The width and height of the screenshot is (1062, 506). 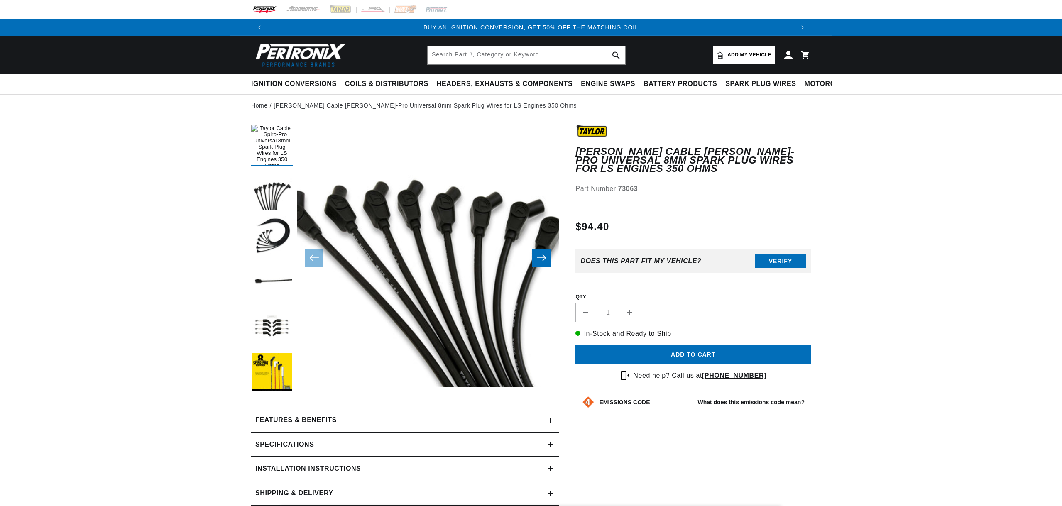 I want to click on summary: Ignition Conversions, so click(x=296, y=84).